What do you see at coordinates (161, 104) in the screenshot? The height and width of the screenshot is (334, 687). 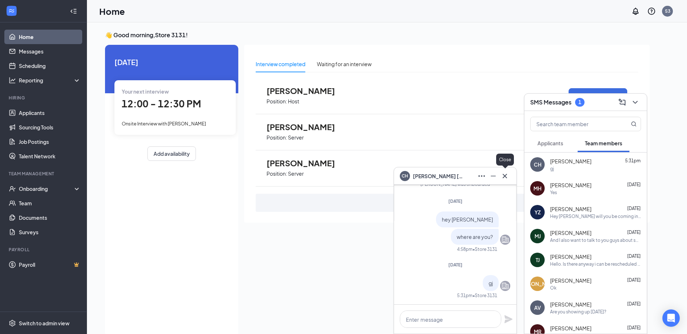 I see `span: 12:00 - 12:30 PM` at bounding box center [161, 104].